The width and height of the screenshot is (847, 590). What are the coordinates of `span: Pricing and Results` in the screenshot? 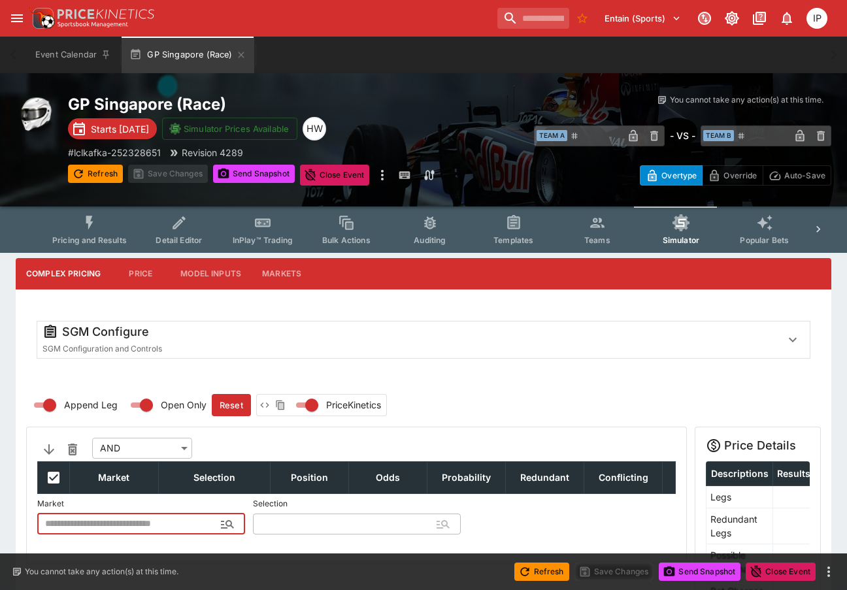 It's located at (90, 240).